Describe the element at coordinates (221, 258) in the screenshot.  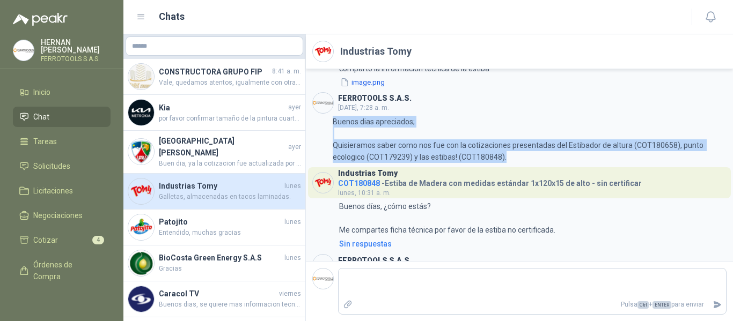
I see `h4: BioCosta Green Energy S.A.S` at that location.